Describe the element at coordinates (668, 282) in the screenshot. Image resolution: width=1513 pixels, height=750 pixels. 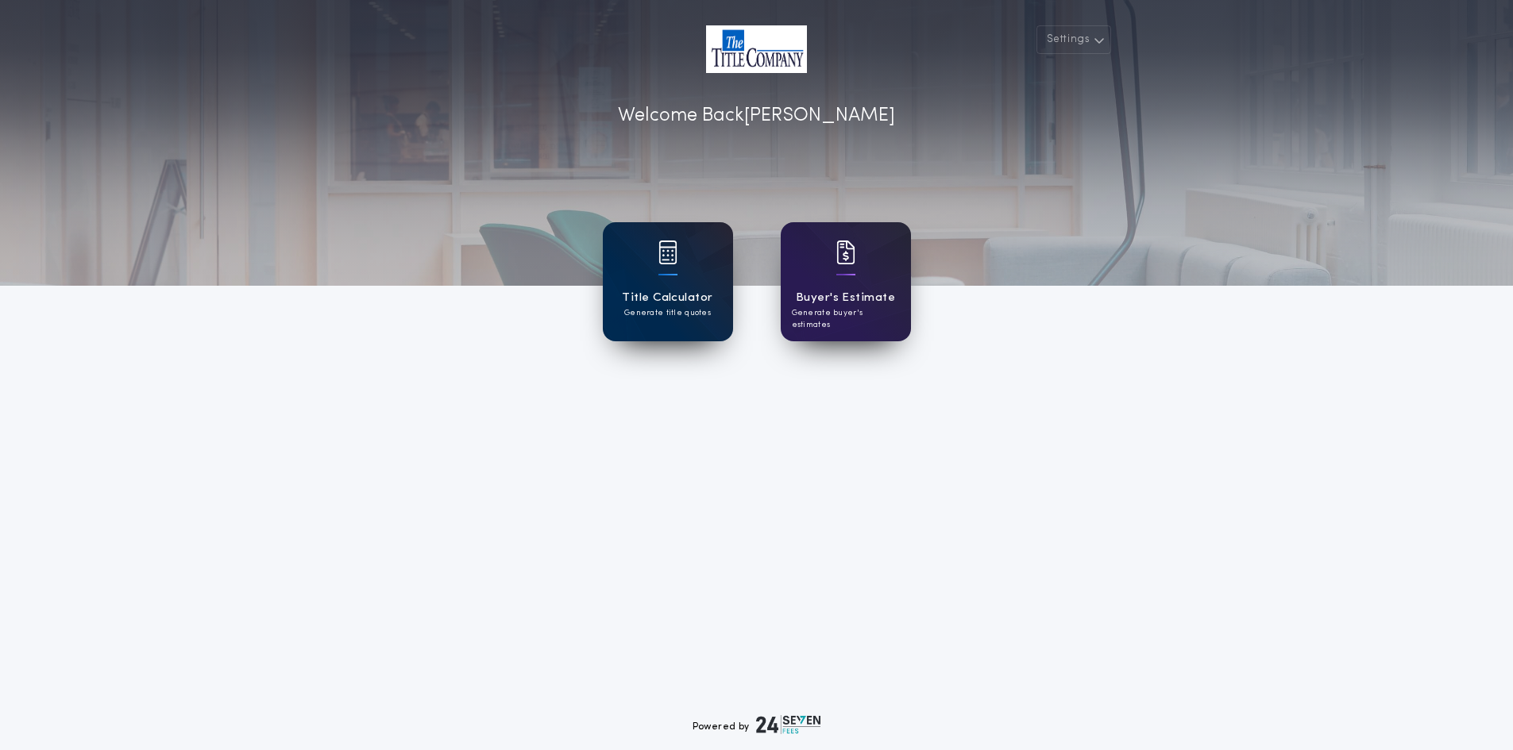
I see `a: card iconTitle CalculatorGenerate title quotes` at that location.